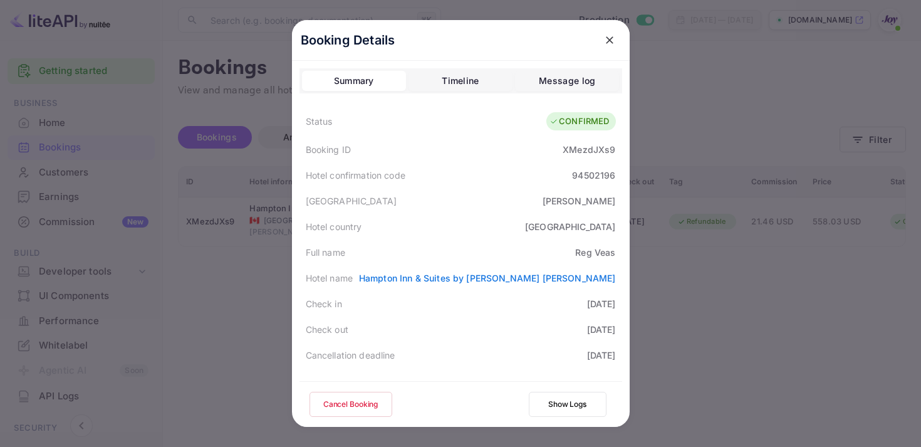 This screenshot has width=921, height=447. What do you see at coordinates (511, 385) in the screenshot?
I see `span: United States` at bounding box center [511, 385].